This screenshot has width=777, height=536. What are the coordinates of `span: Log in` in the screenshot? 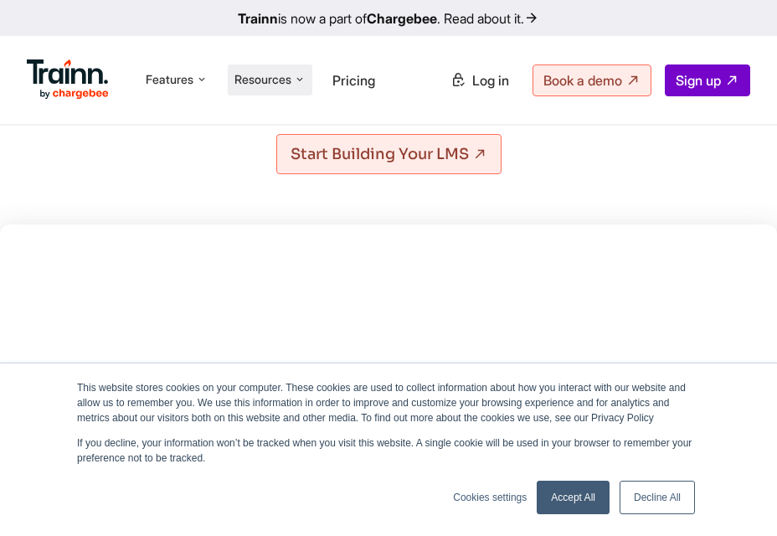 It's located at (491, 80).